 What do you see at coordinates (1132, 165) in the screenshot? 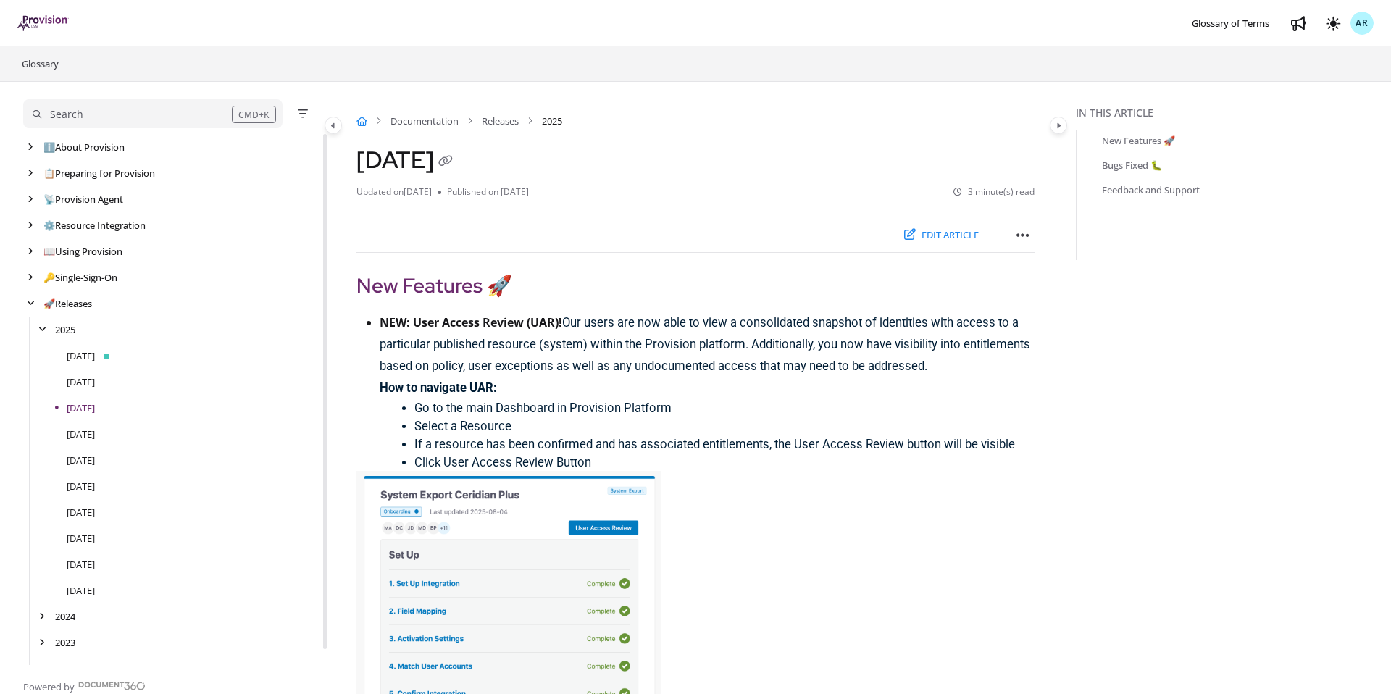
I see `a: Bugs Fixed 🐛` at bounding box center [1132, 165].